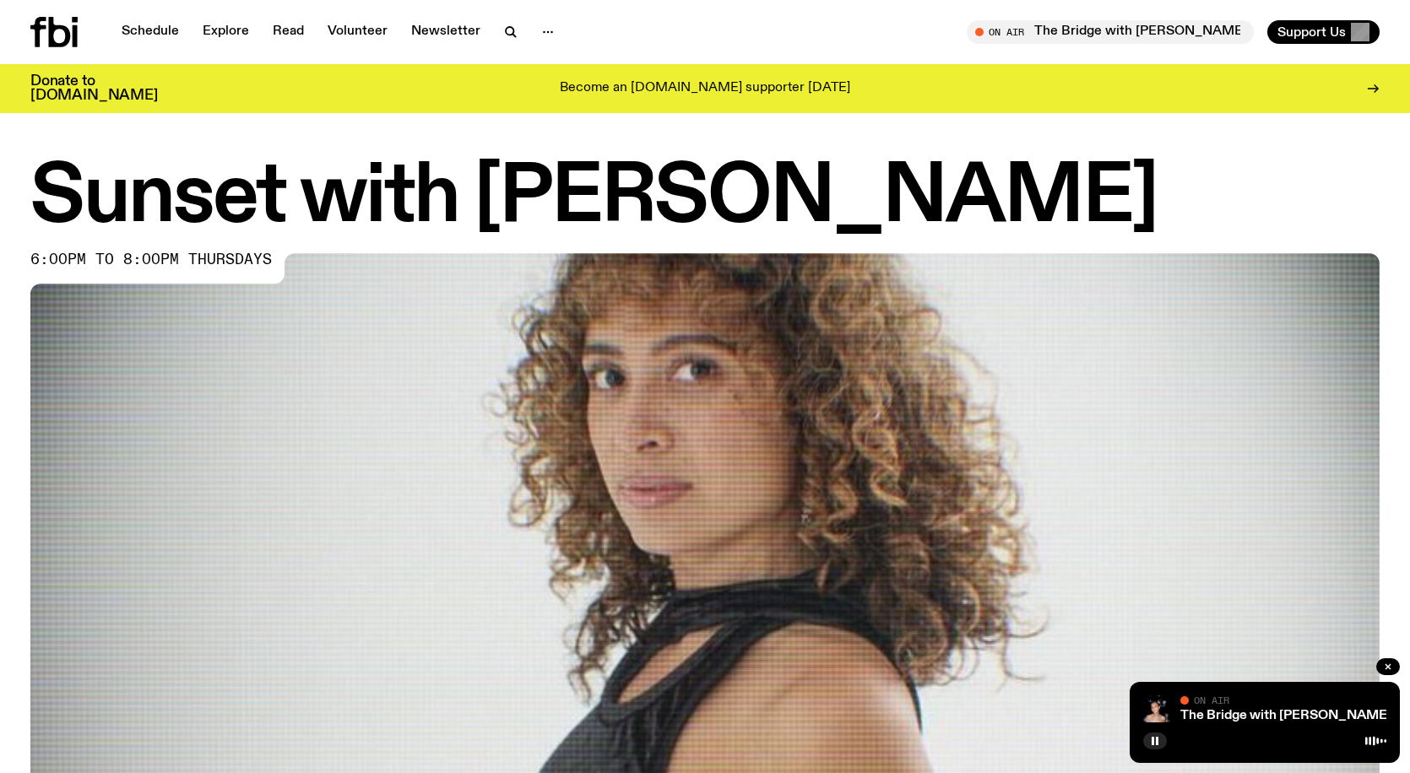 The image size is (1410, 773). What do you see at coordinates (446, 32) in the screenshot?
I see `a: Newsletter` at bounding box center [446, 32].